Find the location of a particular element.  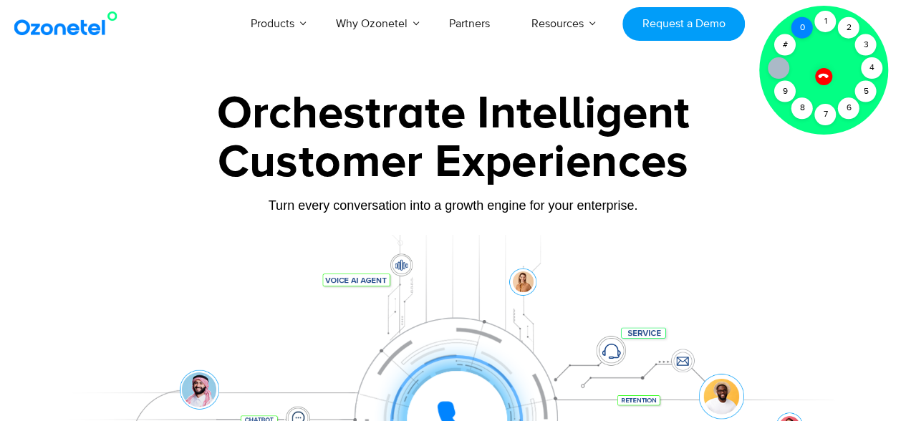

div: 8 is located at coordinates (802, 108).